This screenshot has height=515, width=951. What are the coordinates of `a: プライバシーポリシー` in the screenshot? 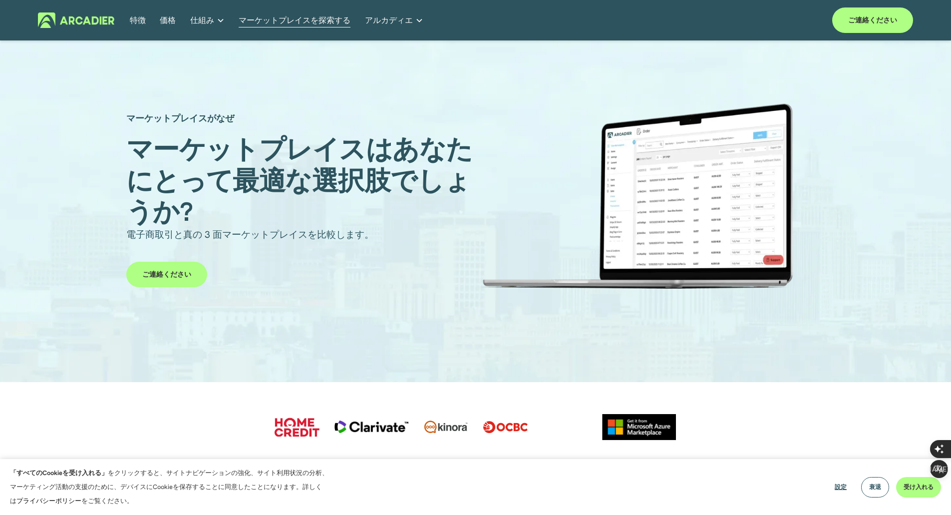 It's located at (49, 500).